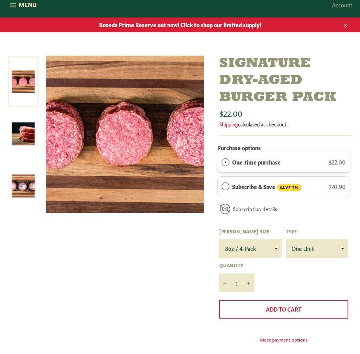  What do you see at coordinates (226, 162) in the screenshot?
I see `div: One-time purchase` at bounding box center [226, 162].